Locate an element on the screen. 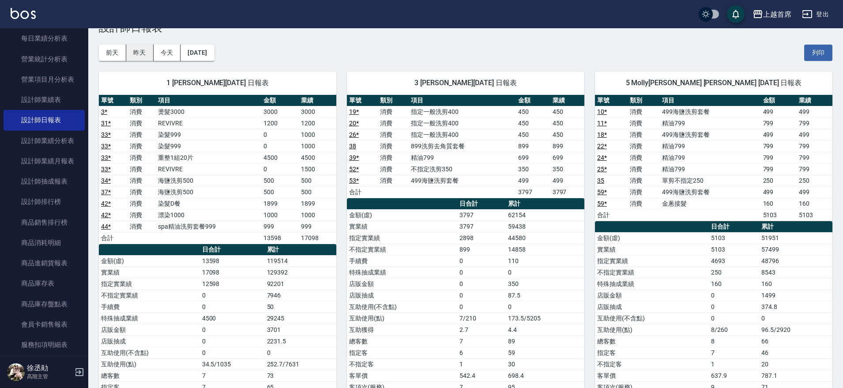  td: 重整1組20片 is located at coordinates (208, 158).